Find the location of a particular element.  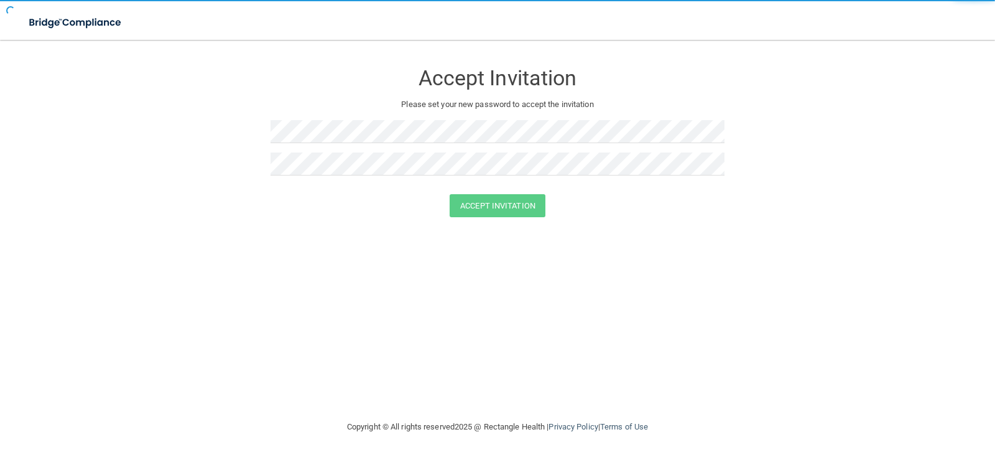

div: Copyright © All rights reserved 2025 @ Rectangle Health | | is located at coordinates (498, 427).